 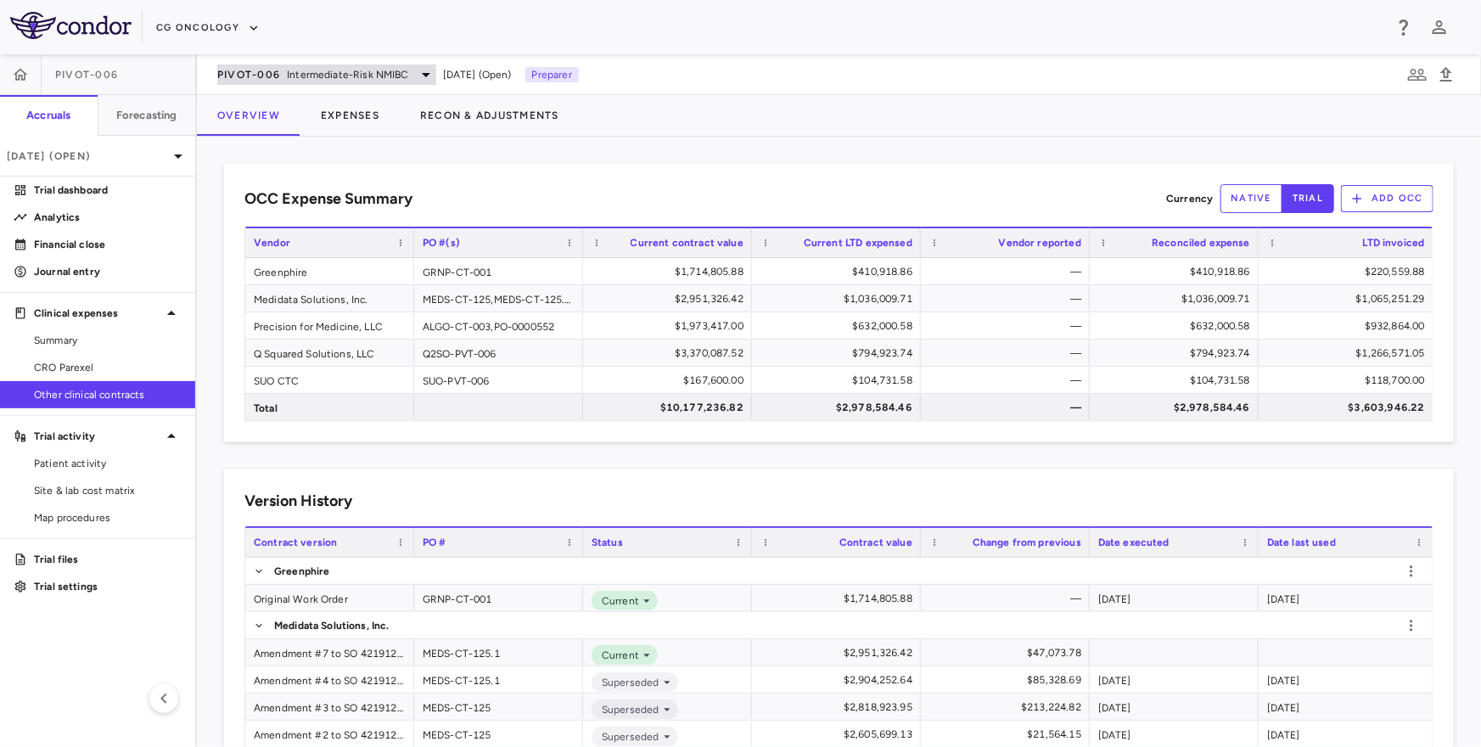 I want to click on span: LTD invoiced, so click(x=1394, y=243).